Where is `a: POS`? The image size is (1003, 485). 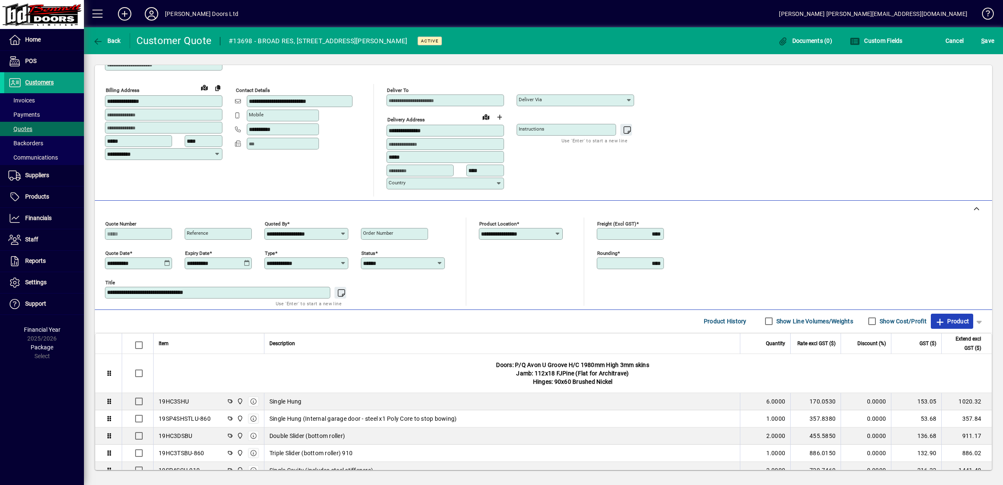 a: POS is located at coordinates (44, 61).